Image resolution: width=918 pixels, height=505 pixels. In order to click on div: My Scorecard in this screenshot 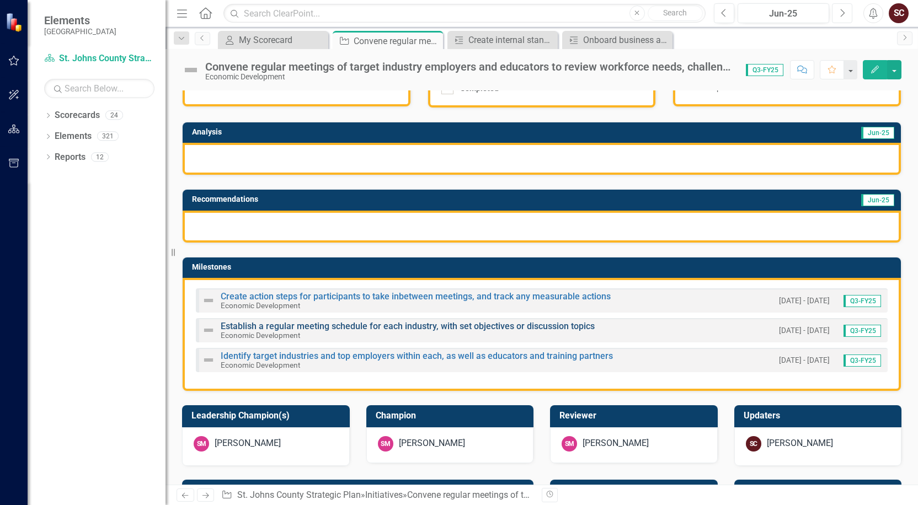, I will do `click(282, 40)`.